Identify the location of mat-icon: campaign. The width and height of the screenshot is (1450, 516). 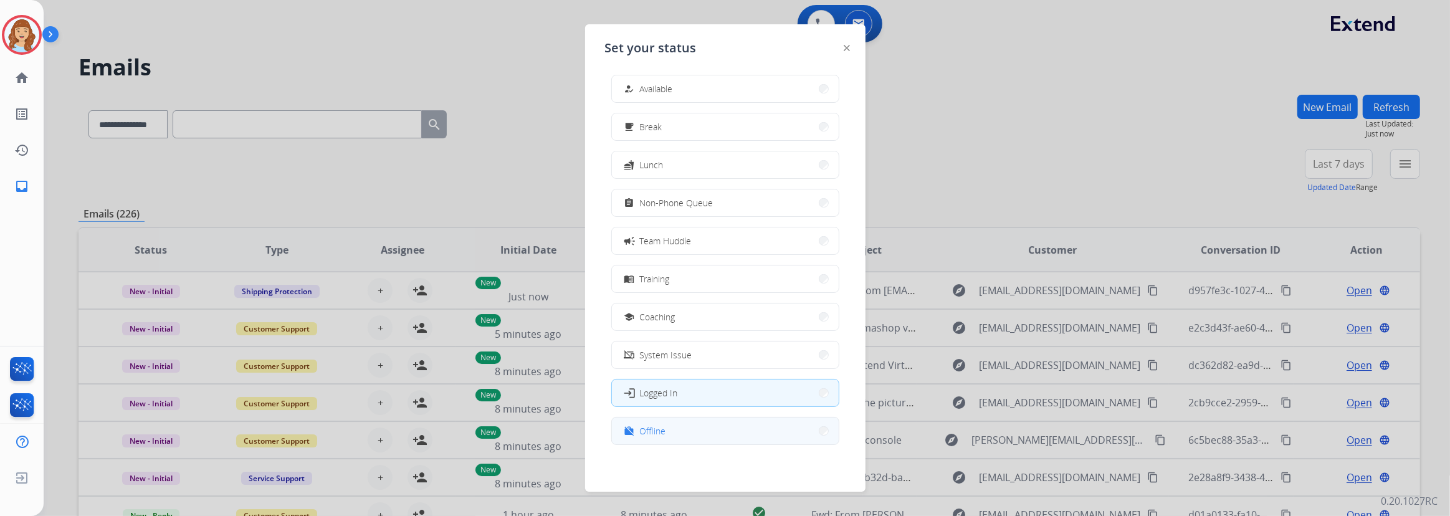
(629, 240).